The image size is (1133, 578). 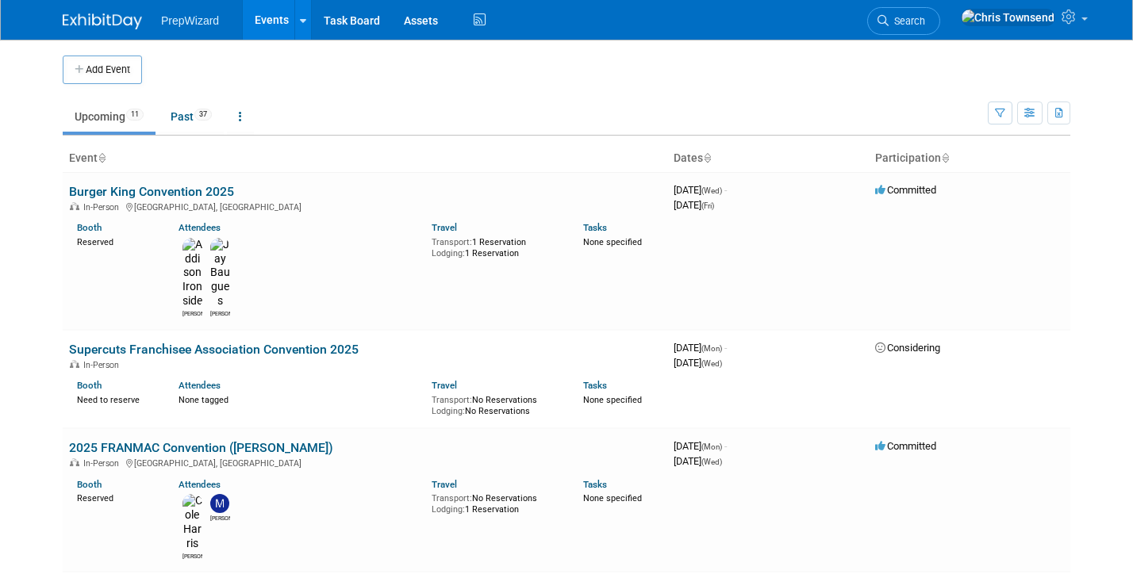 I want to click on th: Participation, so click(x=970, y=159).